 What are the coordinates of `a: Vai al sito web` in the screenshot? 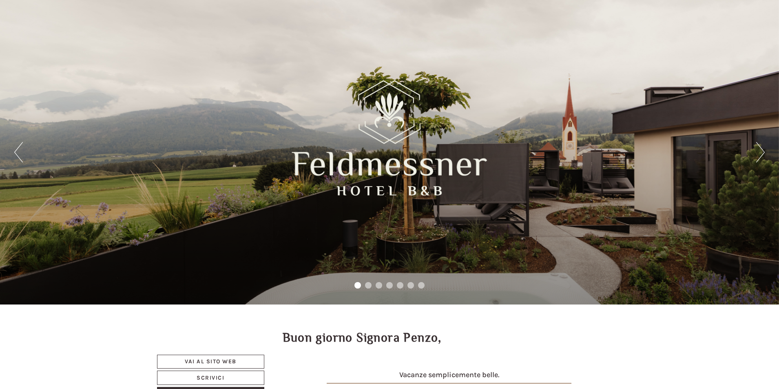 It's located at (211, 361).